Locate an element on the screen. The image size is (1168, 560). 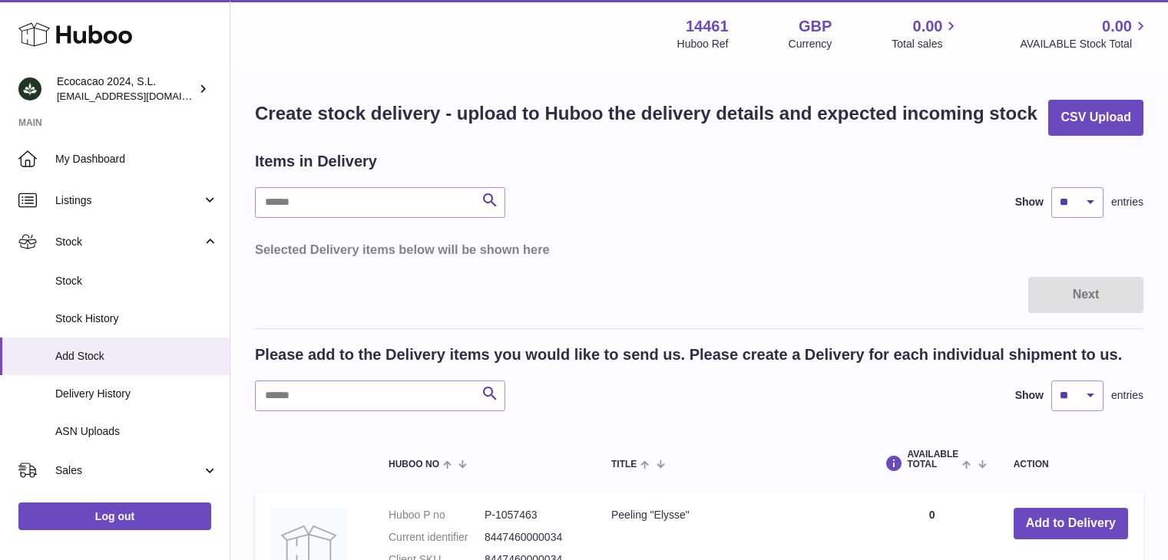
a: 0.00 AVAILABLE Stock Total is located at coordinates (1084, 34).